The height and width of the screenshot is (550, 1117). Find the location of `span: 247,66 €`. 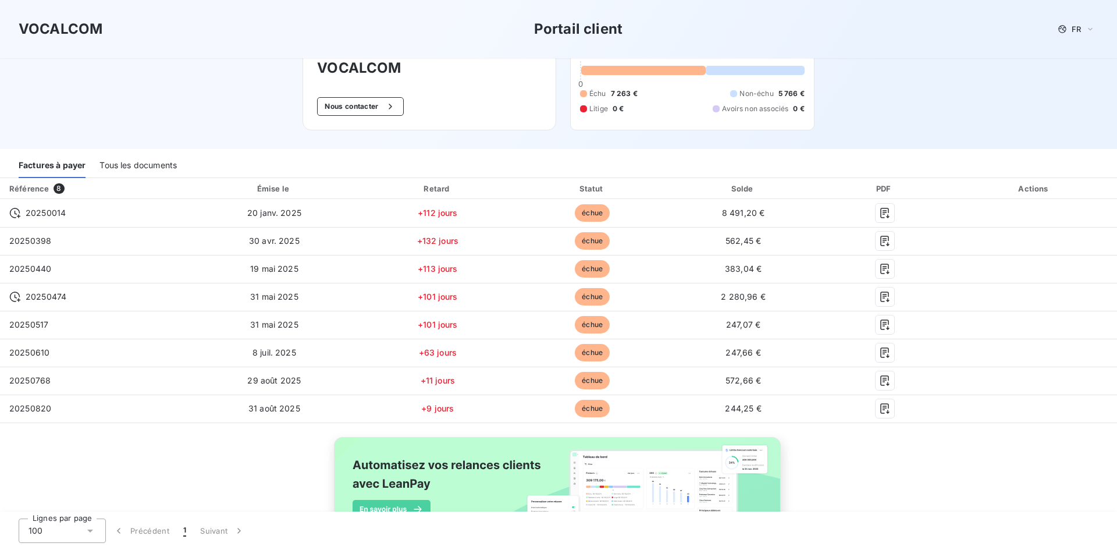

span: 247,66 € is located at coordinates (743, 352).